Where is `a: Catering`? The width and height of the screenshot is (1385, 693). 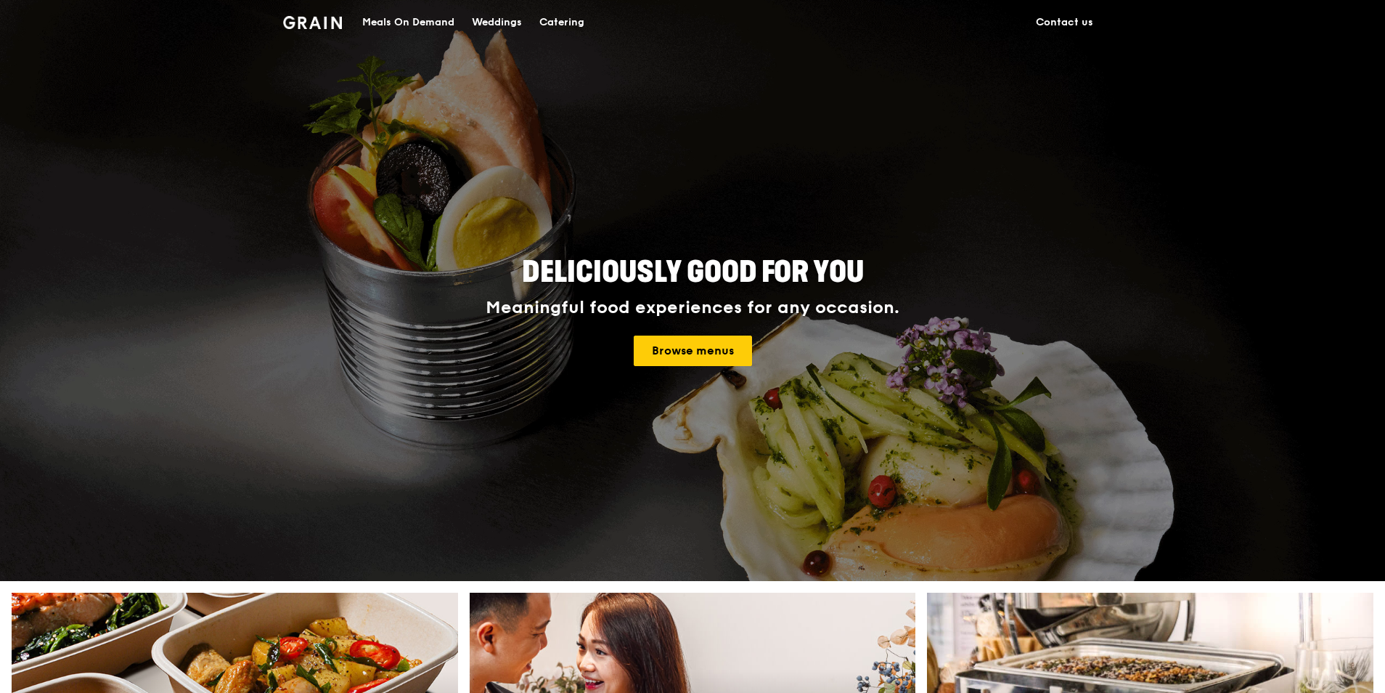 a: Catering is located at coordinates (562, 23).